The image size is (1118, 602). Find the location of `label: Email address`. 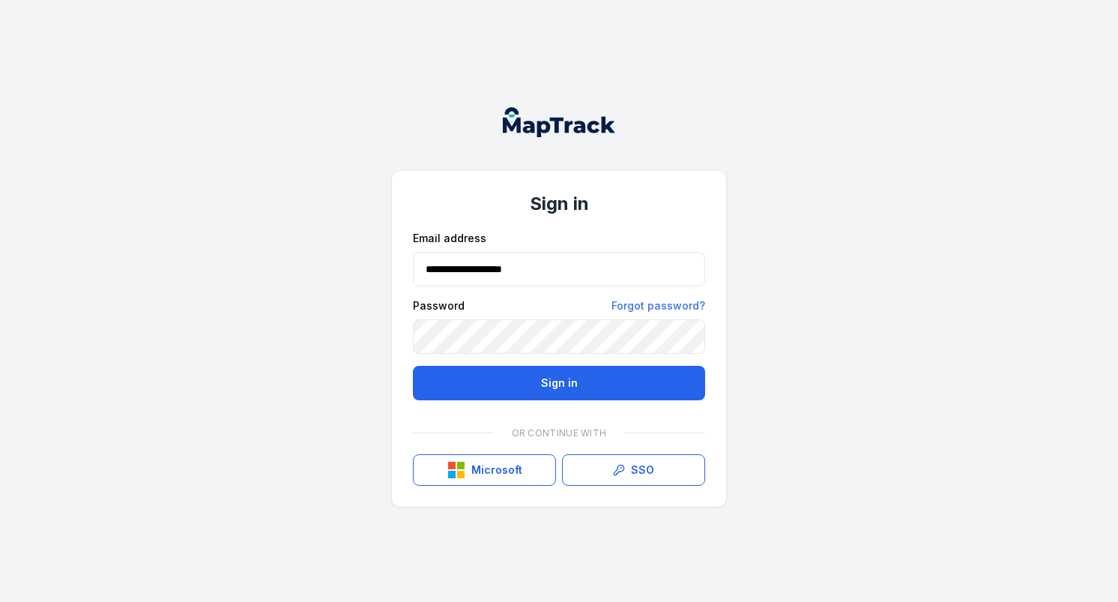

label: Email address is located at coordinates (449, 238).